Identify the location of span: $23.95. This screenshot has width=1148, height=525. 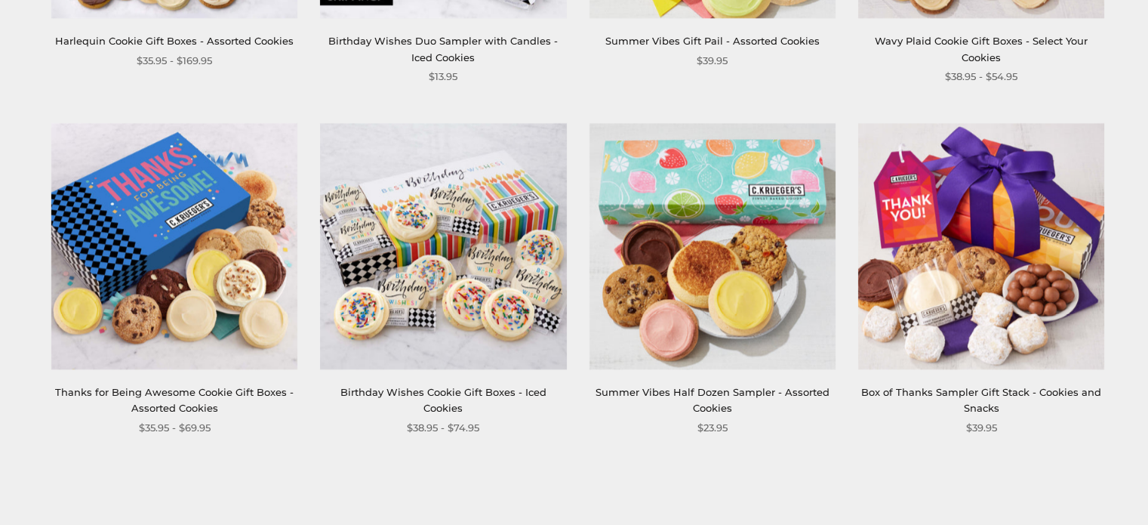
(713, 427).